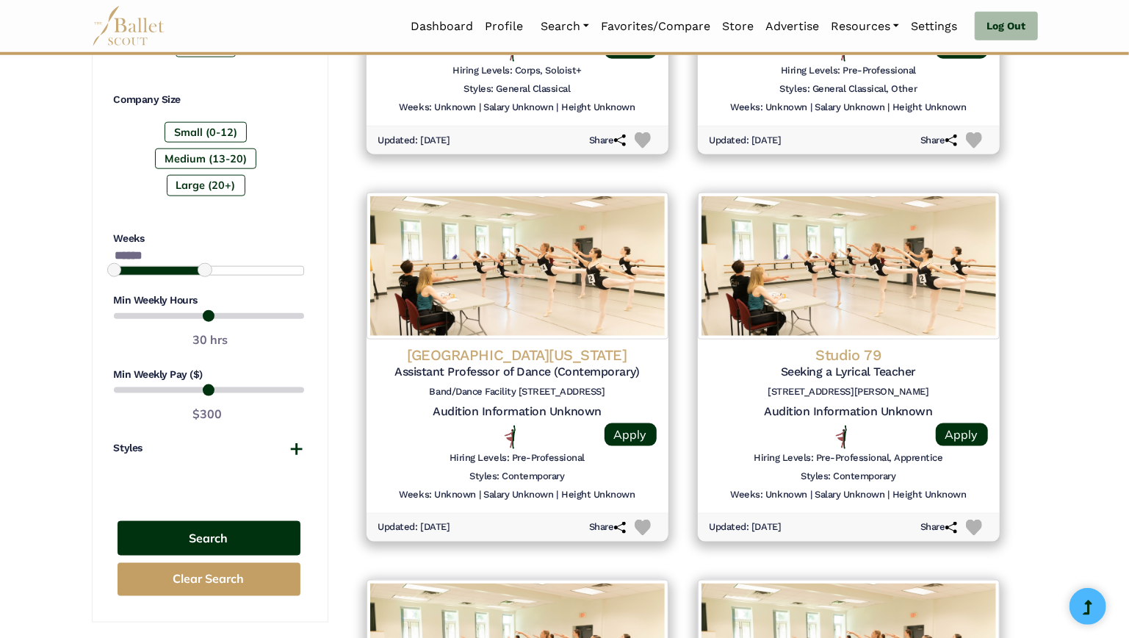 Image resolution: width=1129 pixels, height=638 pixels. Describe the element at coordinates (865, 26) in the screenshot. I see `a: Resources` at that location.